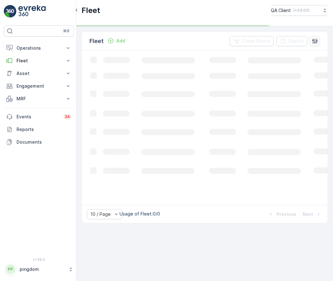 The width and height of the screenshot is (333, 281). Describe the element at coordinates (39, 270) in the screenshot. I see `button: PPpingdom` at that location.